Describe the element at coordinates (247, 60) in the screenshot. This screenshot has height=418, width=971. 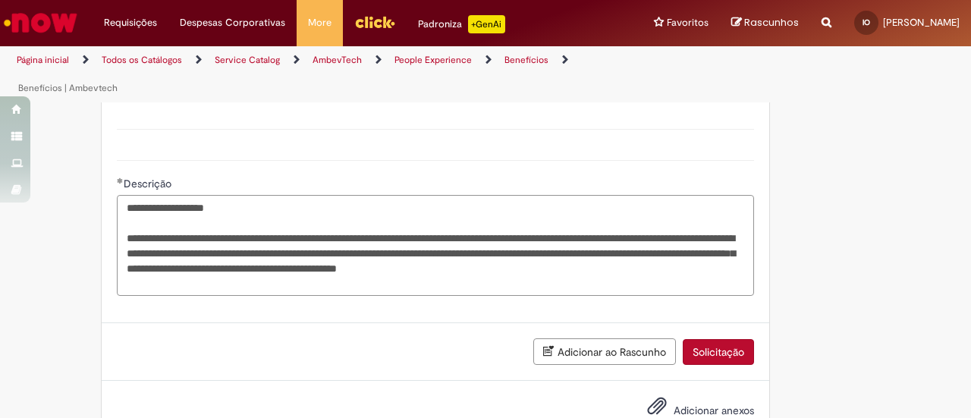
I see `a: Service Catalog` at that location.